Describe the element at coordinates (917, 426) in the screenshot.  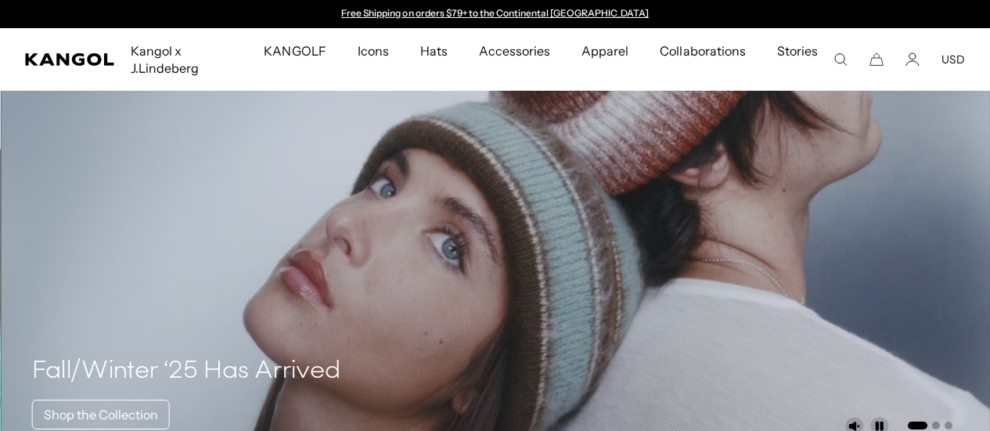
I see `button: Go to slide 1` at that location.